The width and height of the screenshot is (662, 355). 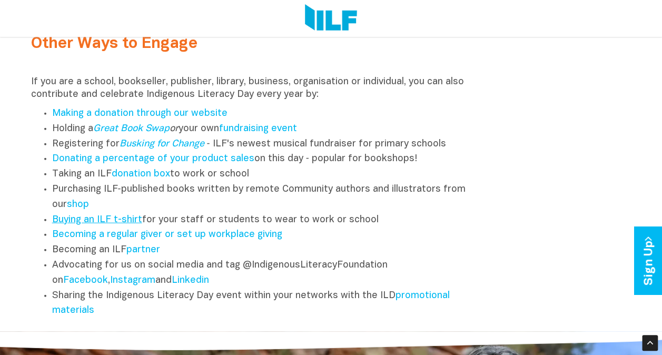 I want to click on a: Making a donation through our website, so click(x=140, y=113).